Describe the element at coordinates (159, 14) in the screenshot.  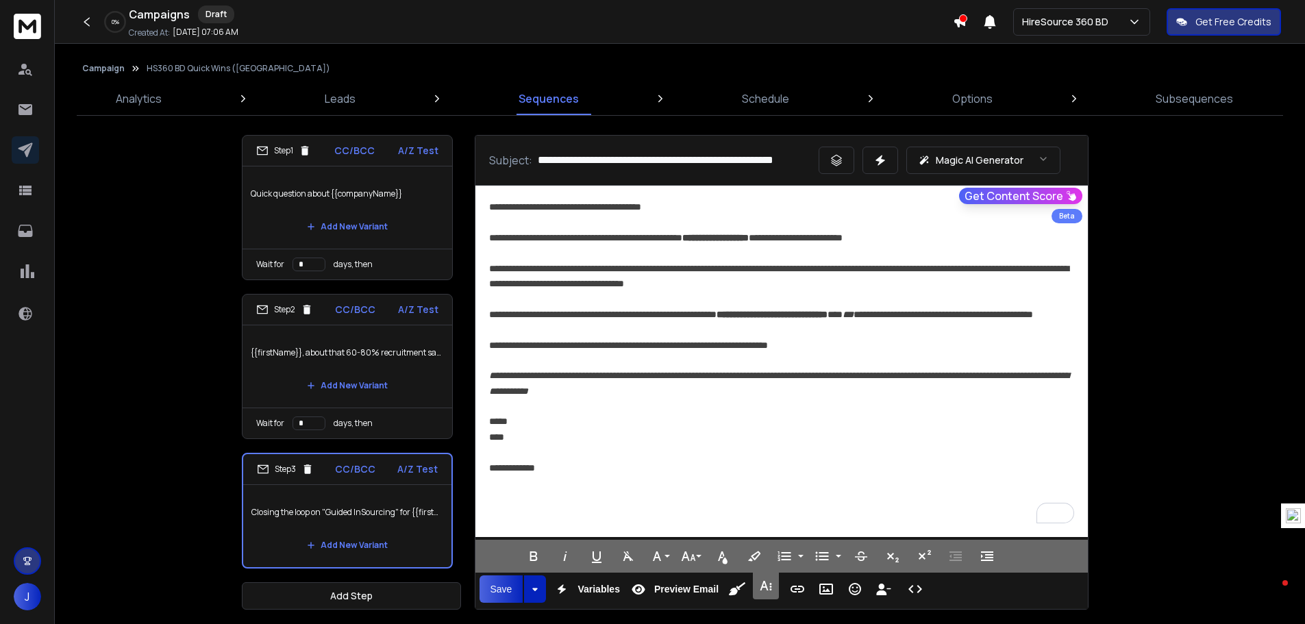
I see `h1: Campaigns` at that location.